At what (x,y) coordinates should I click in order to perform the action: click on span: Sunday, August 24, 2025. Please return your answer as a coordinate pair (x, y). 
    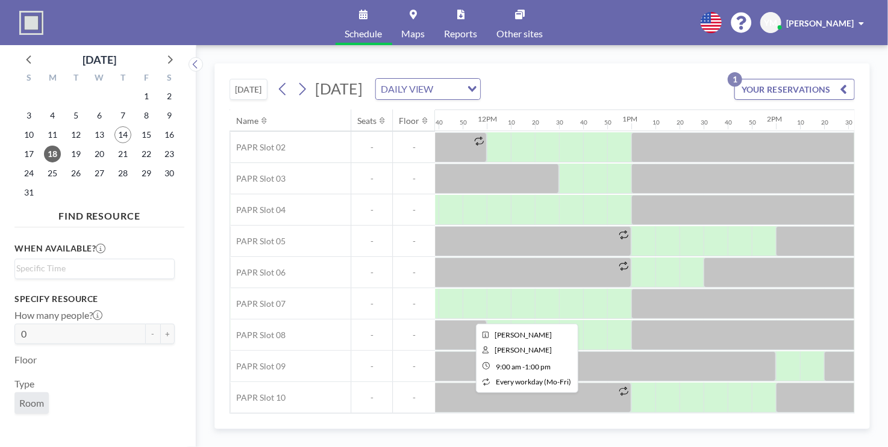
    Looking at the image, I should click on (29, 173).